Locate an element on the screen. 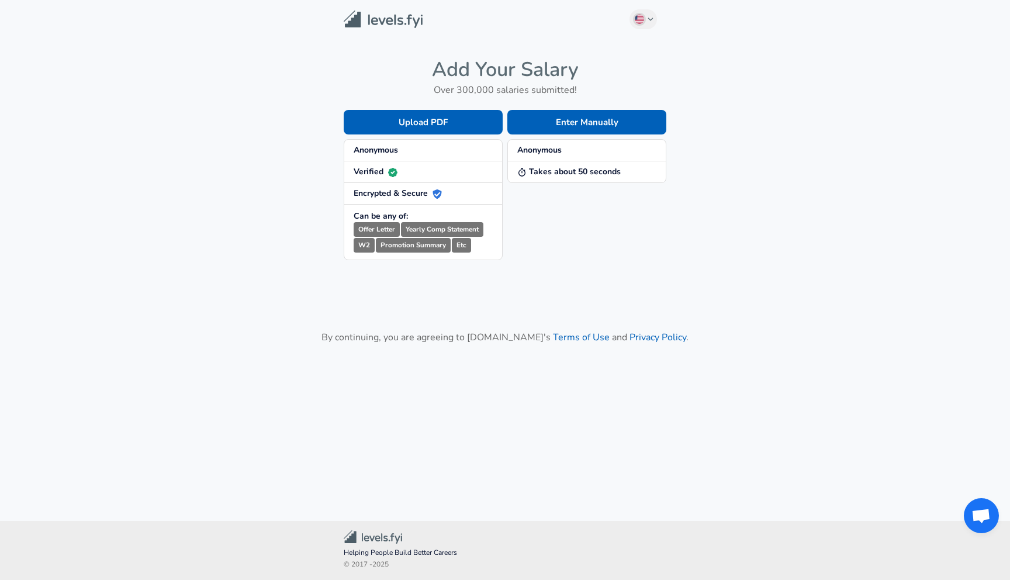 This screenshot has height=580, width=1010. span: © 2017 - 2025 is located at coordinates (505, 564).